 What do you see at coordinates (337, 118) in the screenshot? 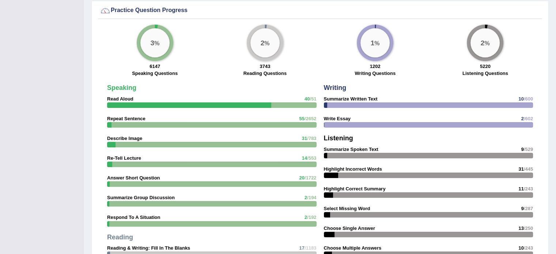
I see `strong: Write Essay` at bounding box center [337, 118].